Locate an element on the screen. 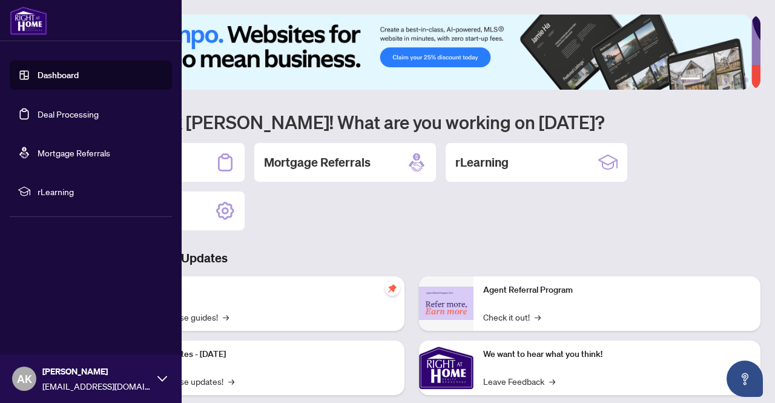 This screenshot has width=775, height=403. h2: rLearning is located at coordinates (482, 162).